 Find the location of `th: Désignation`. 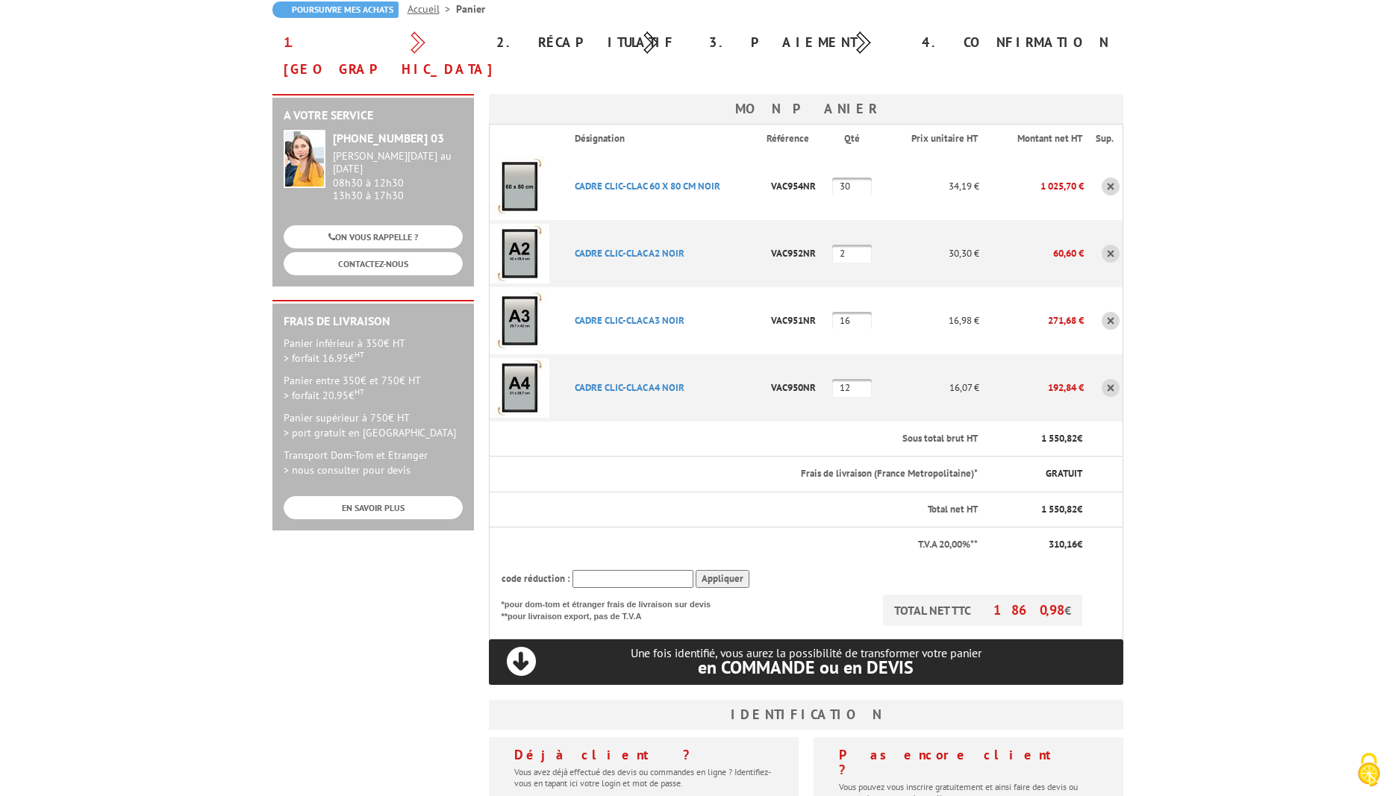

th: Désignation is located at coordinates (664, 139).